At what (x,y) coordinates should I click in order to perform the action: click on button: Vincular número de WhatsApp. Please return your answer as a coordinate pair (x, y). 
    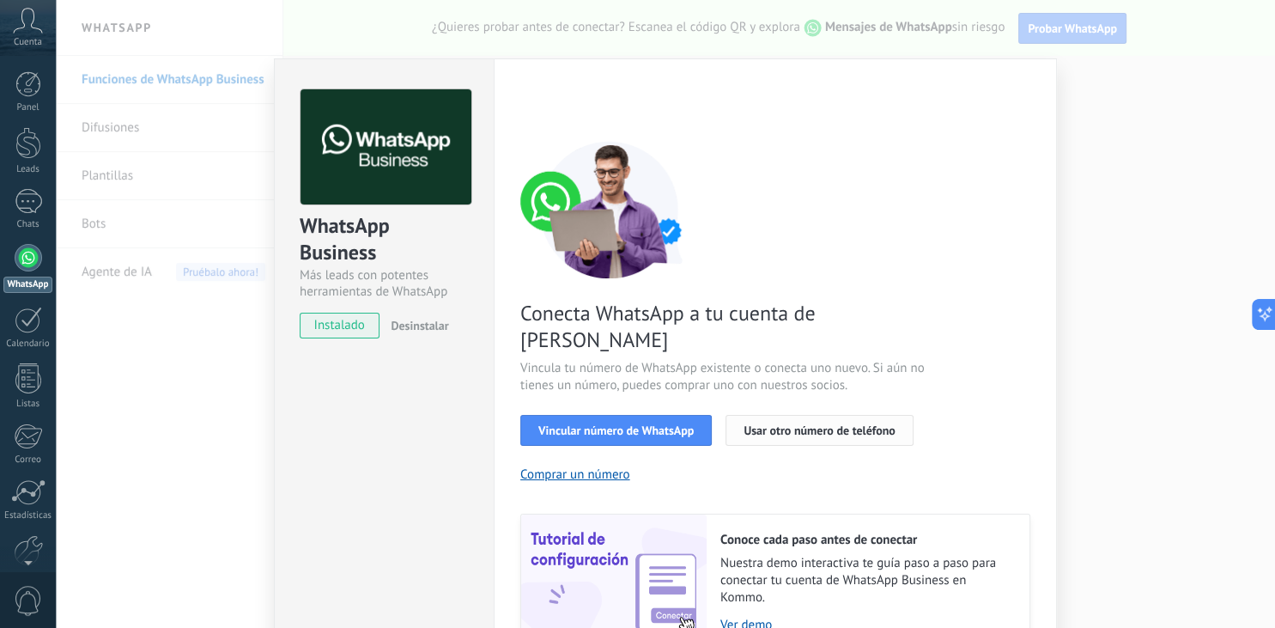
    Looking at the image, I should click on (616, 430).